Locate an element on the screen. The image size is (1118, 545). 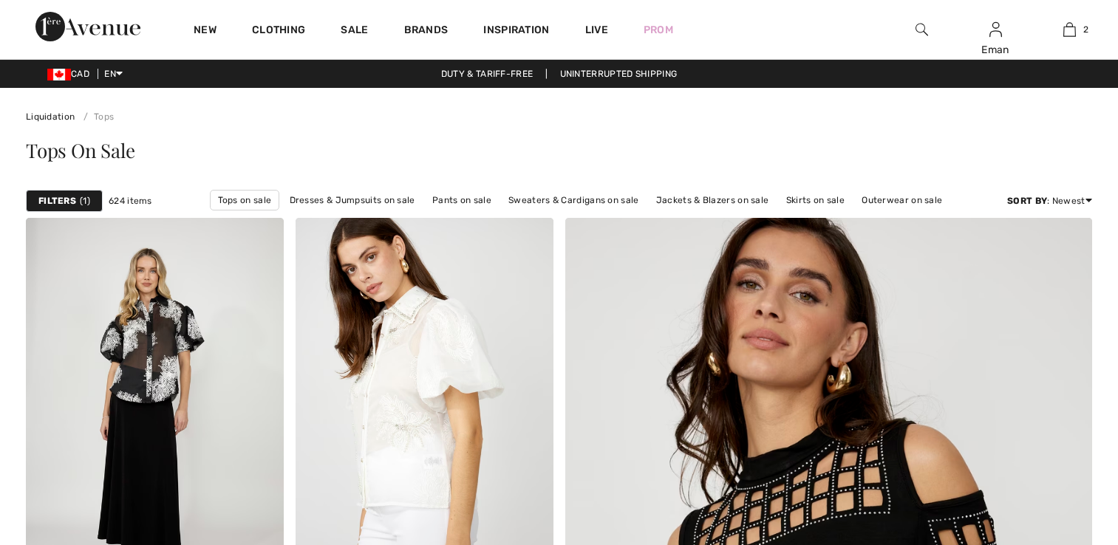
a: Brands is located at coordinates (426, 31).